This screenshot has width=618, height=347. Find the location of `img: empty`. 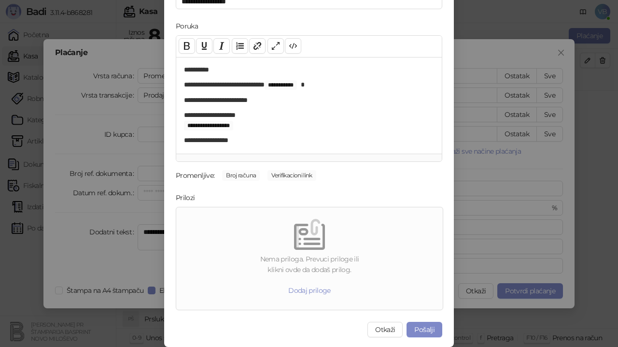

img: empty is located at coordinates (310, 234).